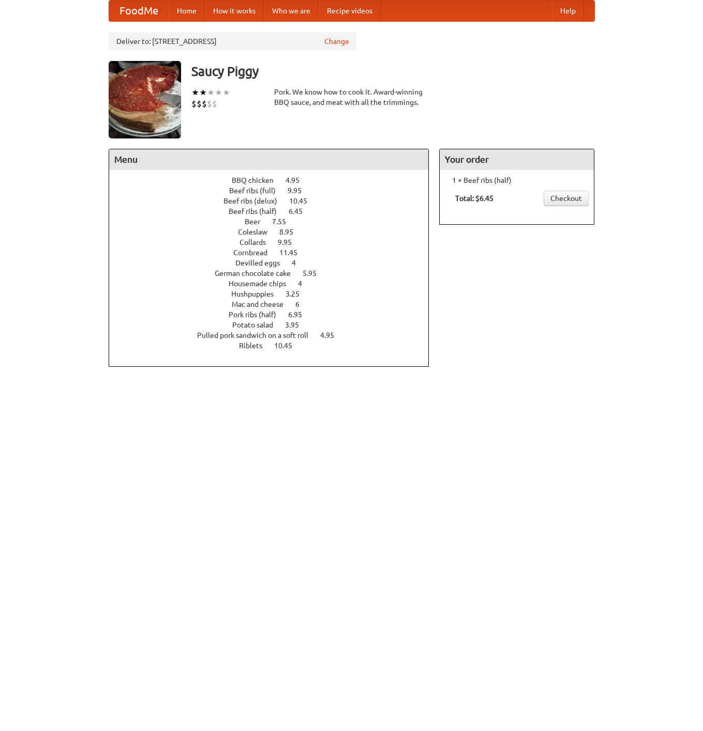 This screenshot has width=703, height=731. Describe the element at coordinates (257, 325) in the screenshot. I see `span: Potato salad` at that location.